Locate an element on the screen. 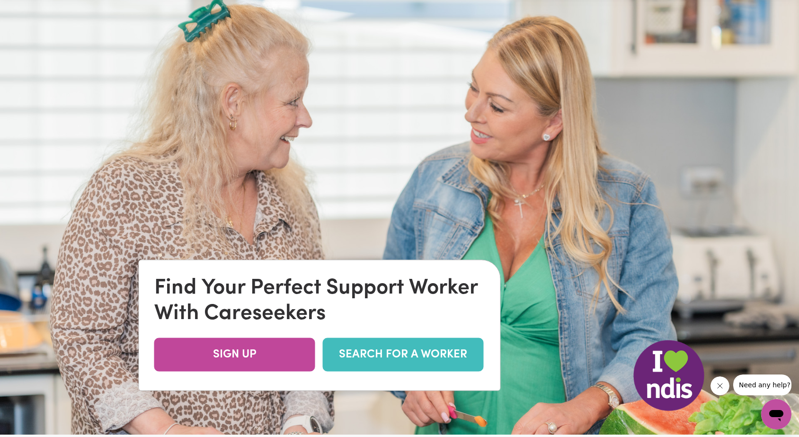 The height and width of the screenshot is (437, 799). span: Need any help? is located at coordinates (31, 10).